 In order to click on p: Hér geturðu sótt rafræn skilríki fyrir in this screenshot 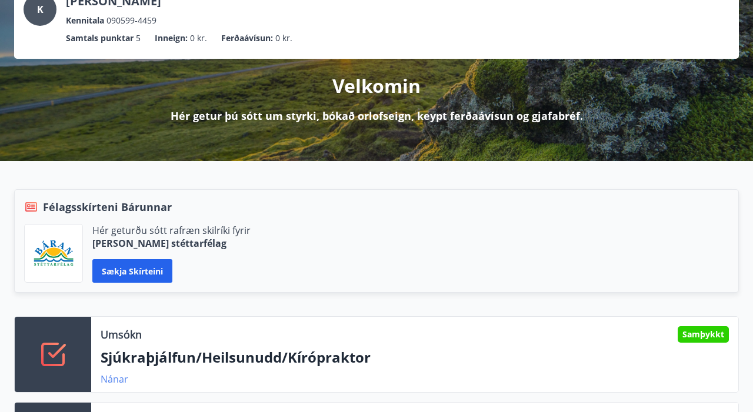, I will do `click(171, 231)`.